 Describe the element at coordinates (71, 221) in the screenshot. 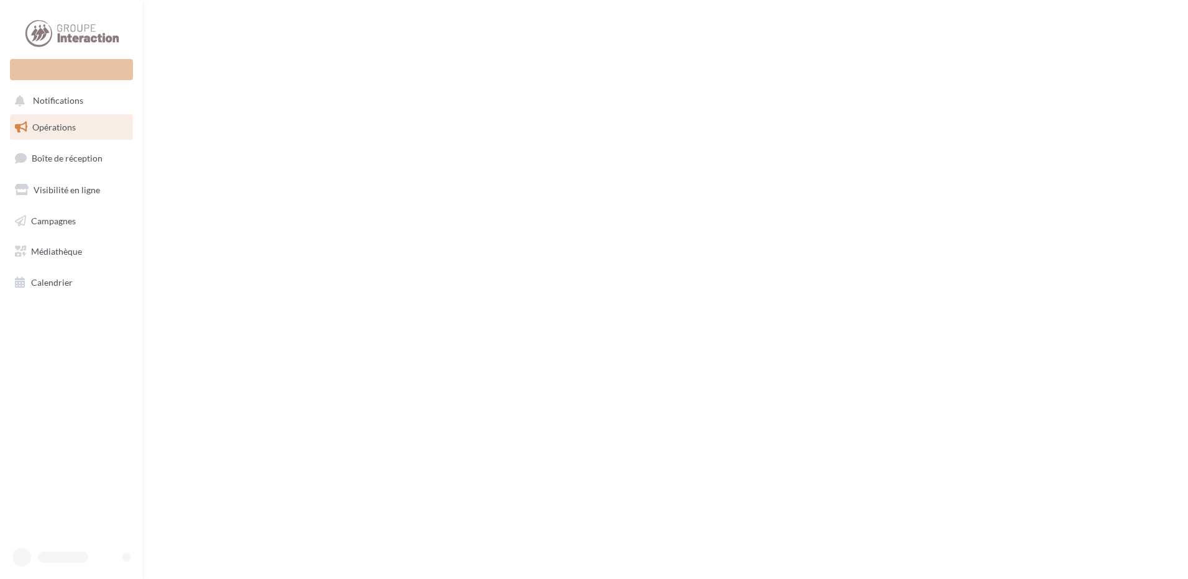

I see `a: Campagnes` at that location.